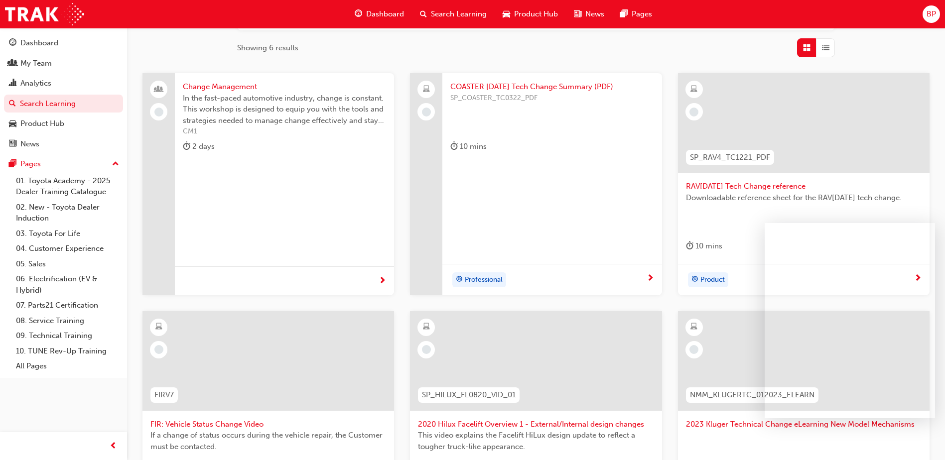 This screenshot has width=945, height=460. I want to click on span: FIRV7, so click(164, 395).